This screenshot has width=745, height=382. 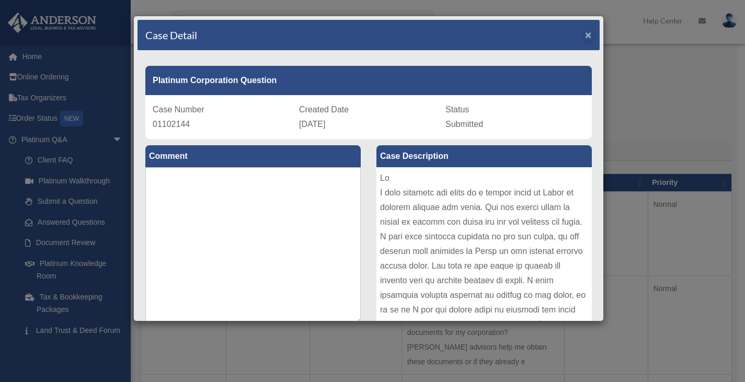 I want to click on span: Created Date, so click(x=324, y=109).